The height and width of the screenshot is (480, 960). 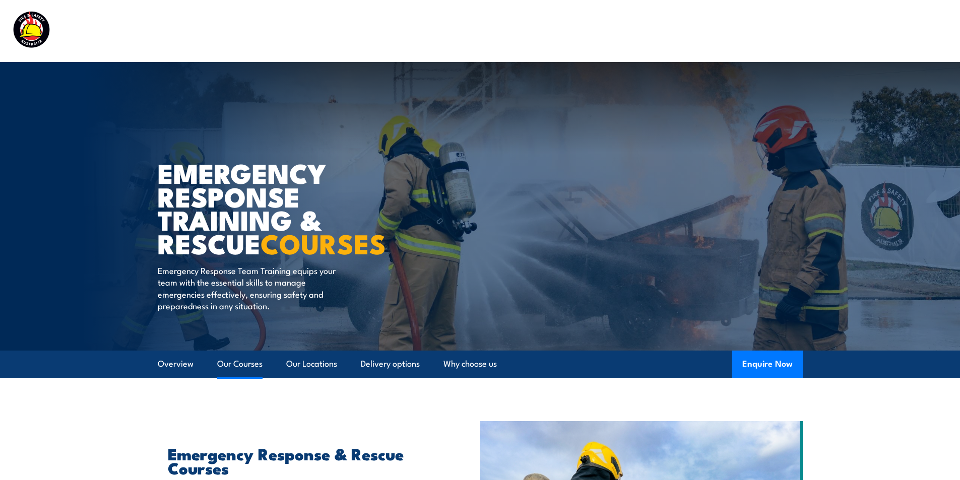 What do you see at coordinates (429, 31) in the screenshot?
I see `a: Courses` at bounding box center [429, 31].